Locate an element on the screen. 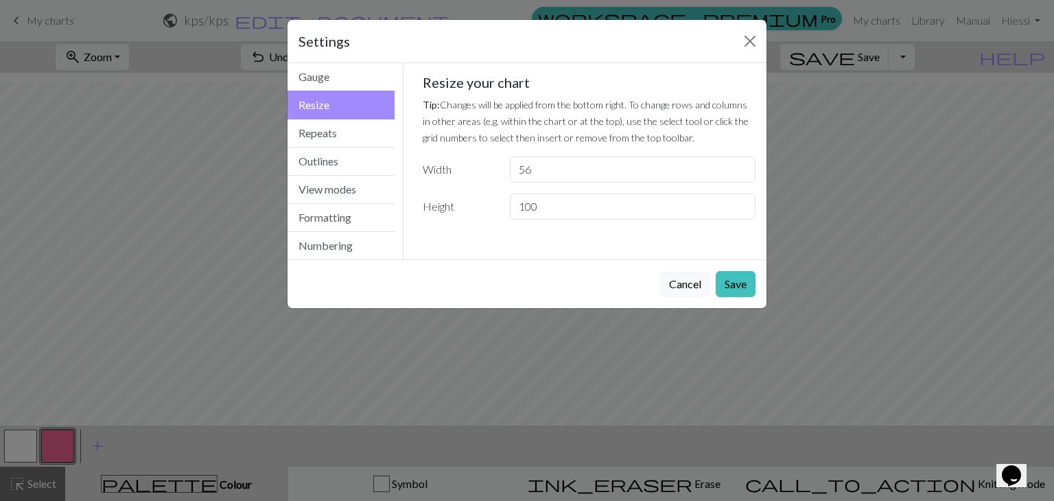 This screenshot has height=501, width=1054. button: Outlines is located at coordinates (341, 161).